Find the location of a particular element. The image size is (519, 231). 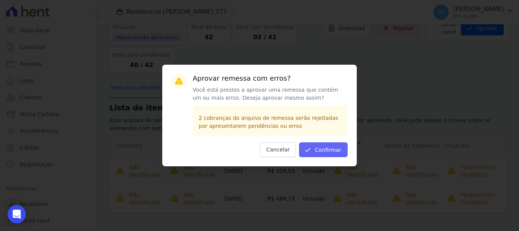

p: 2 cobranças do arquivo de remessa serão rejeitadas por apresentarem pendências ou erros is located at coordinates (270, 122).